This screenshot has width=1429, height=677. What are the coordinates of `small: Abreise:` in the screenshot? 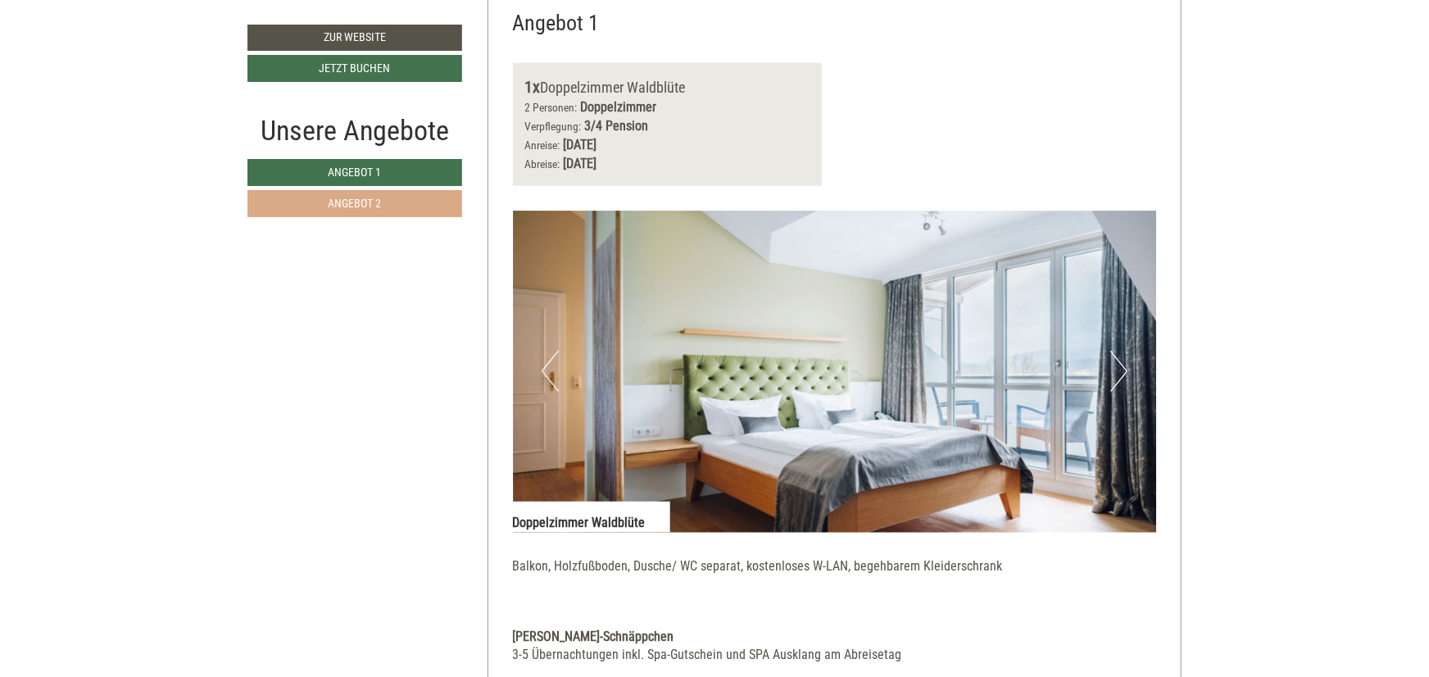 It's located at (543, 164).